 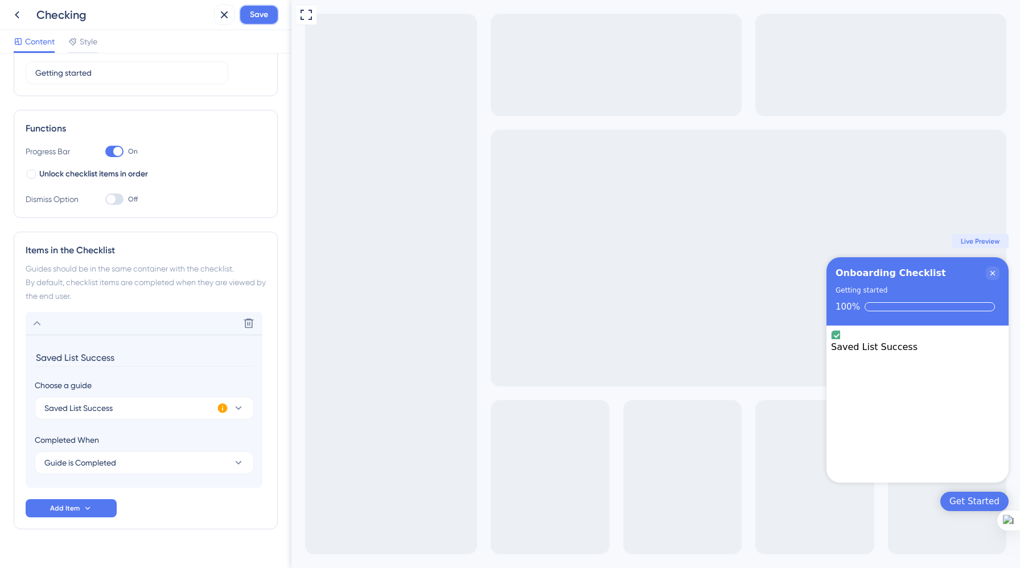 I want to click on button: Save, so click(x=259, y=15).